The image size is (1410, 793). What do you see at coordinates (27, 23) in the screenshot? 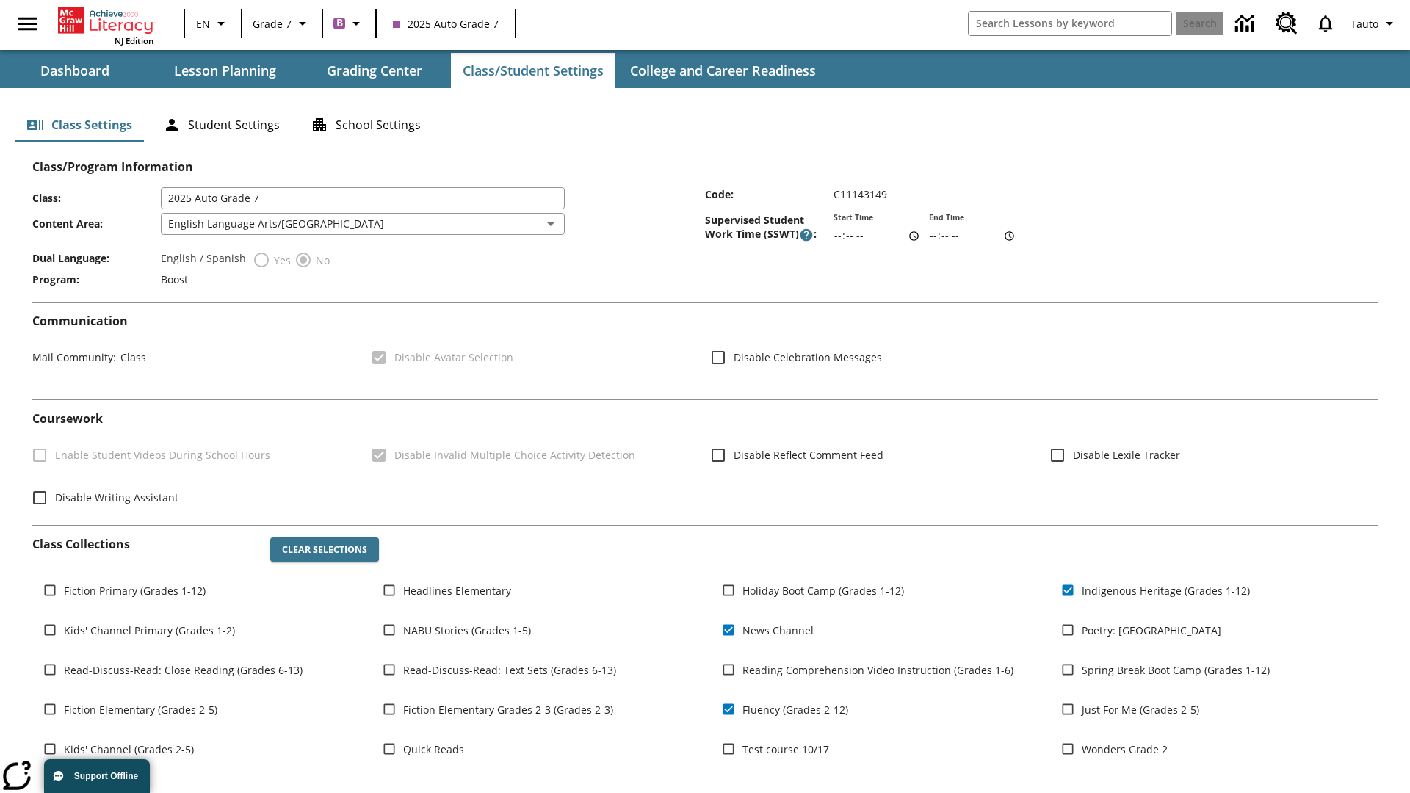
I see `button: Open side menu` at bounding box center [27, 23].